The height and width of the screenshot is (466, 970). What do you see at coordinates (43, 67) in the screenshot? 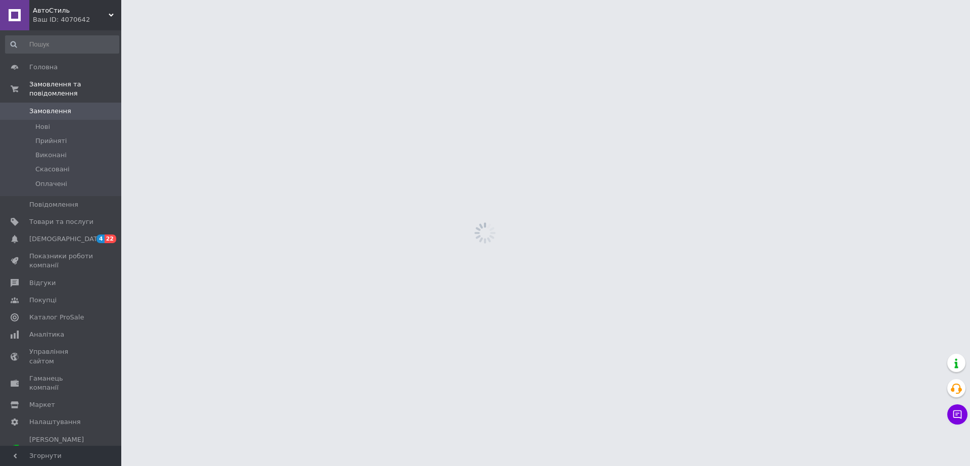
I see `span: Головна` at bounding box center [43, 67].